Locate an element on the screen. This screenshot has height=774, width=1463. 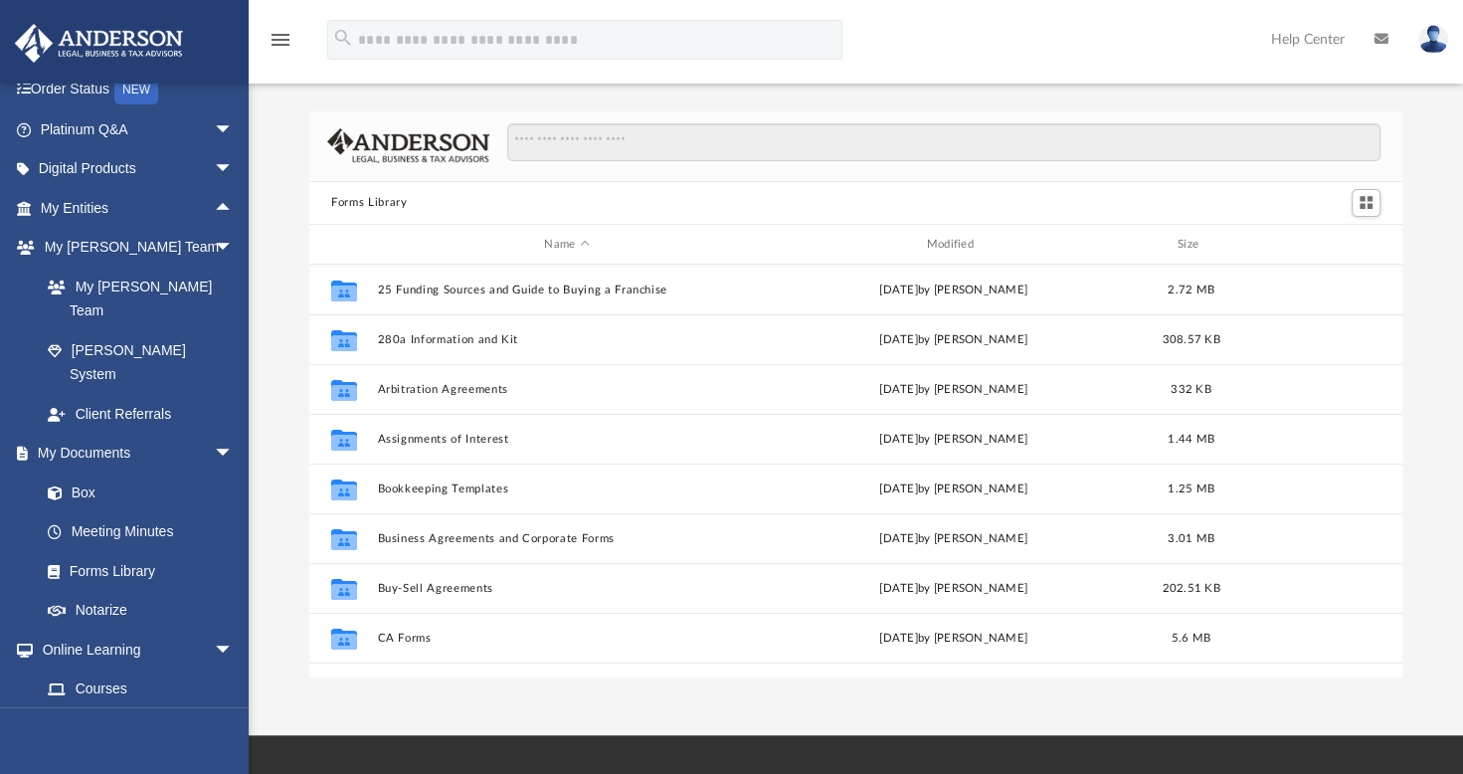
span: 5.6 MB is located at coordinates (1192, 638).